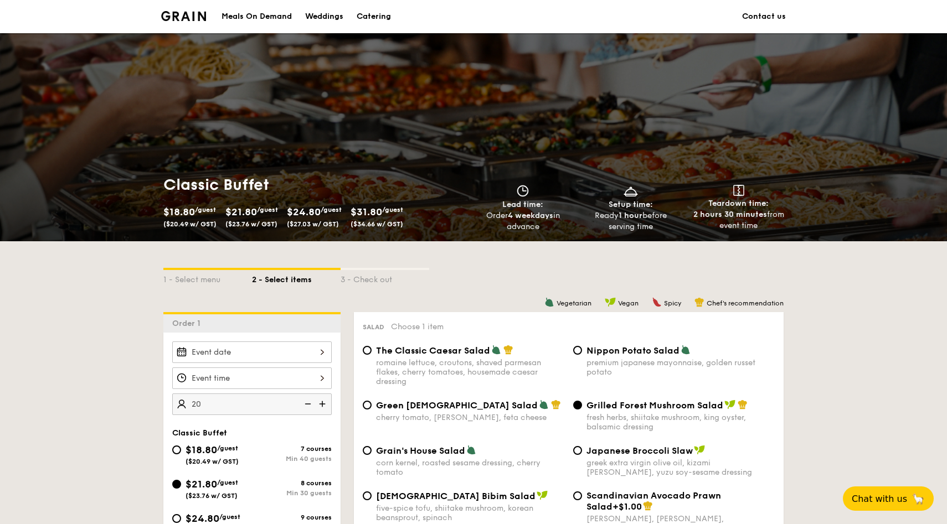  I want to click on img: icon-spicy.37a8142b.svg, so click(657, 302).